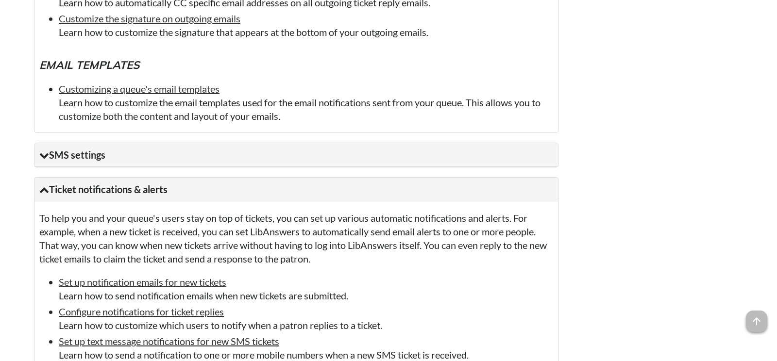 This screenshot has height=361, width=777. What do you see at coordinates (306, 25) in the screenshot?
I see `li: Learn how to customize the signature that appears at the bottom of your outgoing emails.` at bounding box center [306, 25].